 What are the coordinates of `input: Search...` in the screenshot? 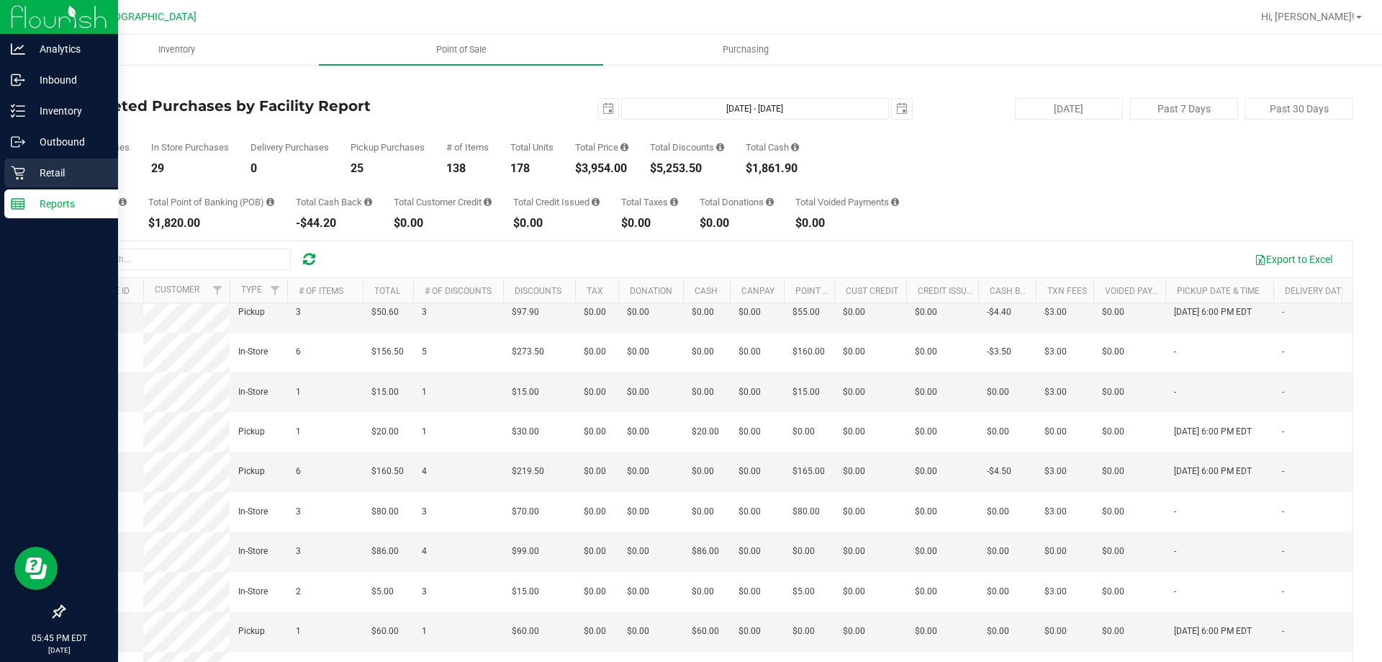 It's located at (183, 259).